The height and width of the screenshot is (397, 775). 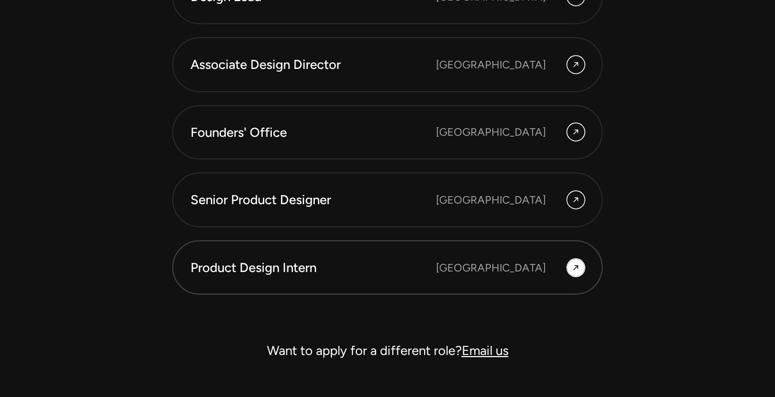 What do you see at coordinates (313, 200) in the screenshot?
I see `div: Senior Product Designer` at bounding box center [313, 200].